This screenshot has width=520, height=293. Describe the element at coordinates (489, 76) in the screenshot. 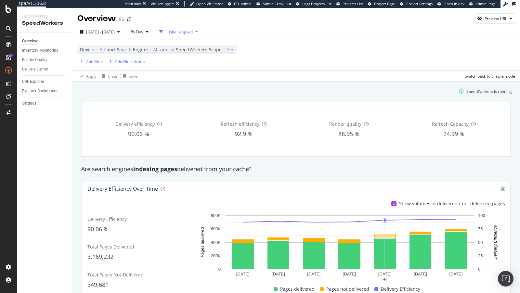

I see `button: Switch back to Simple mode` at that location.